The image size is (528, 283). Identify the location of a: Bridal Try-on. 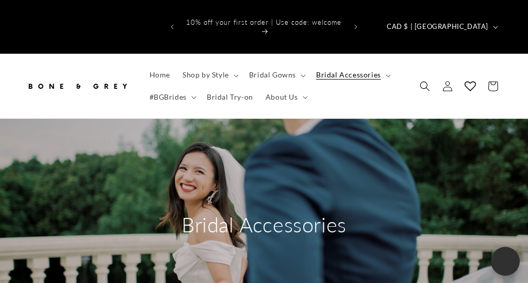
(230, 97).